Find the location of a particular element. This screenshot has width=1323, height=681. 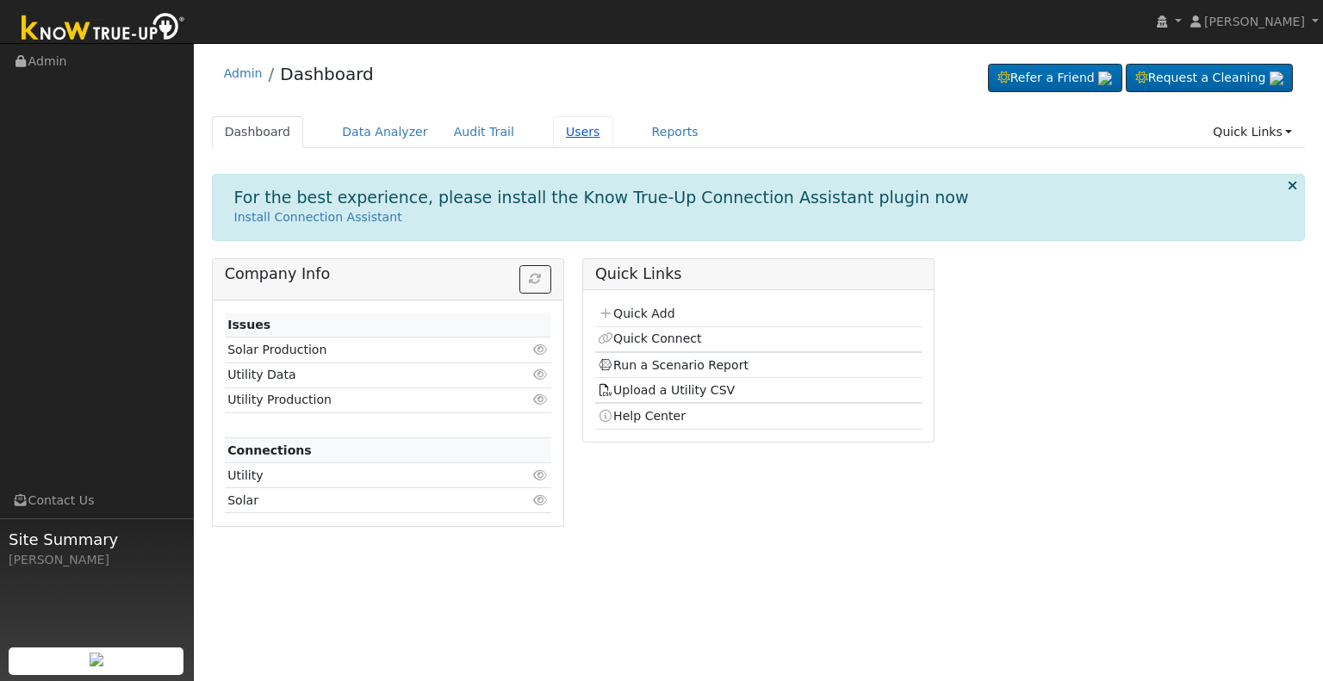

a: Upload a Utility CSV is located at coordinates (666, 390).